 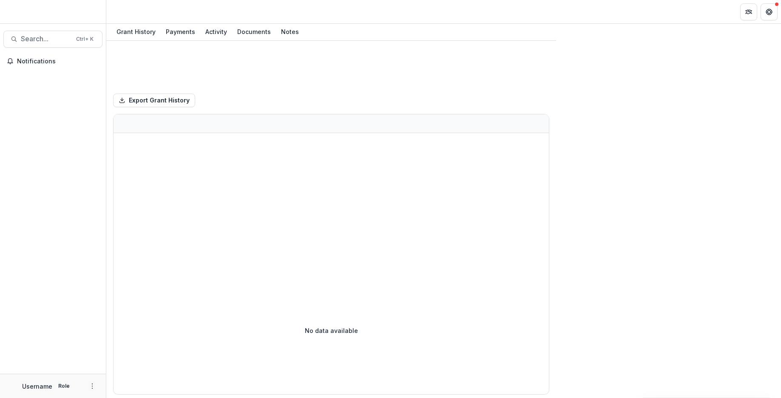 What do you see at coordinates (64, 386) in the screenshot?
I see `p: Role` at bounding box center [64, 386].